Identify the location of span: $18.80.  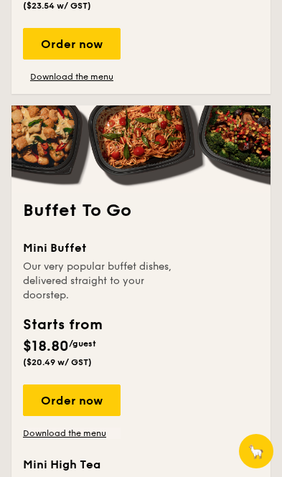
(46, 347).